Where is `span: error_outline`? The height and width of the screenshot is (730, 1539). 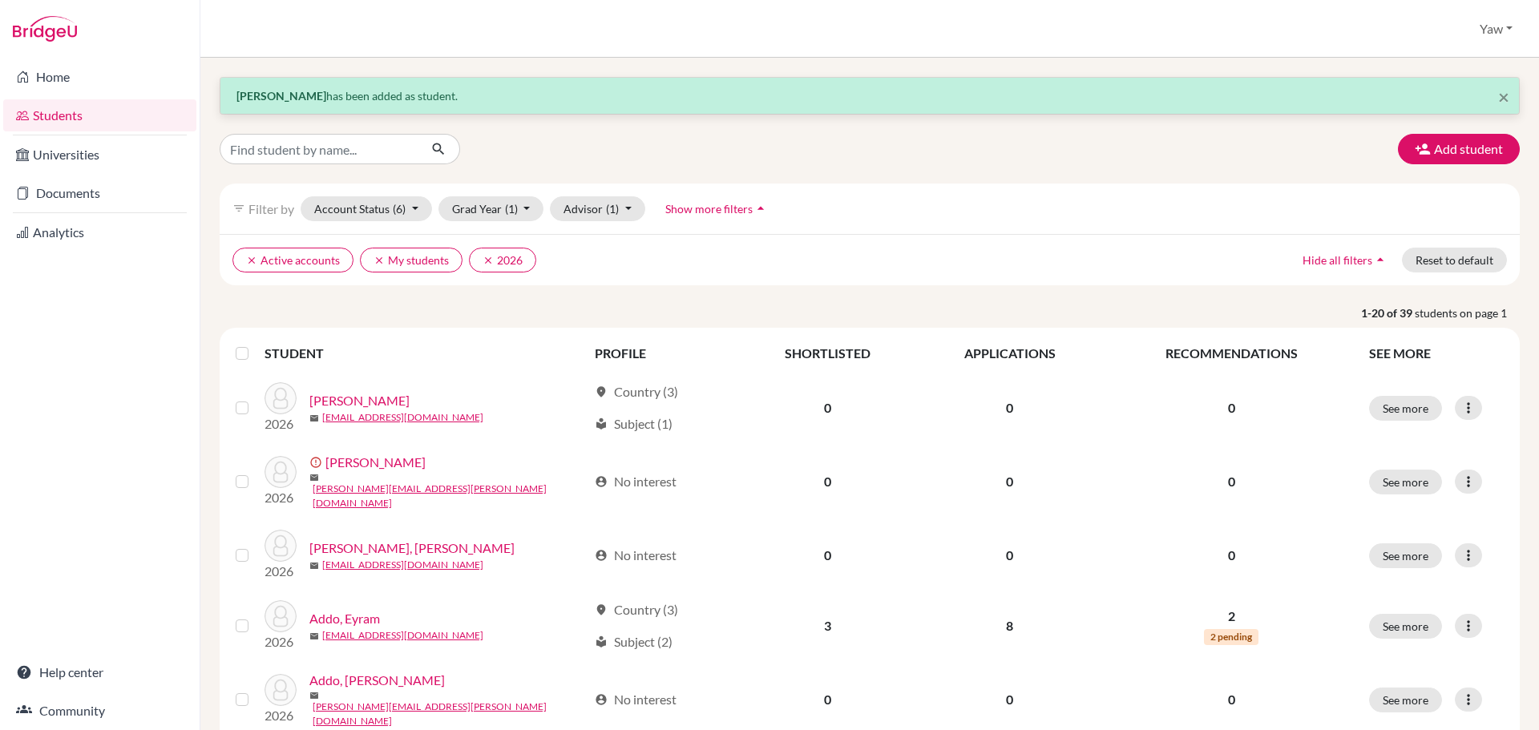
span: error_outline is located at coordinates (317, 462).